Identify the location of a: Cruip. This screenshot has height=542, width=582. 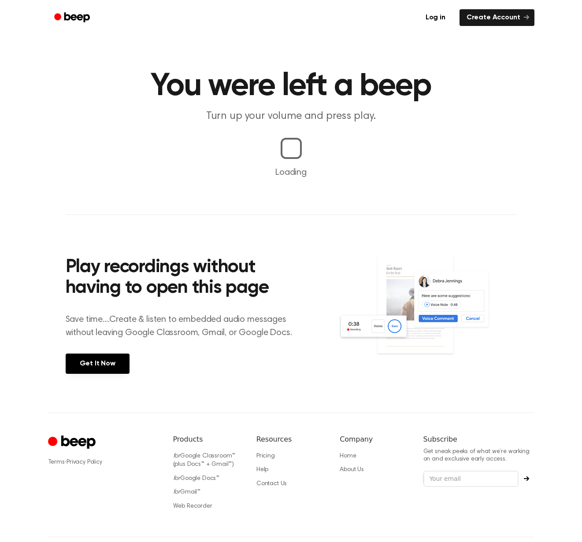
(73, 443).